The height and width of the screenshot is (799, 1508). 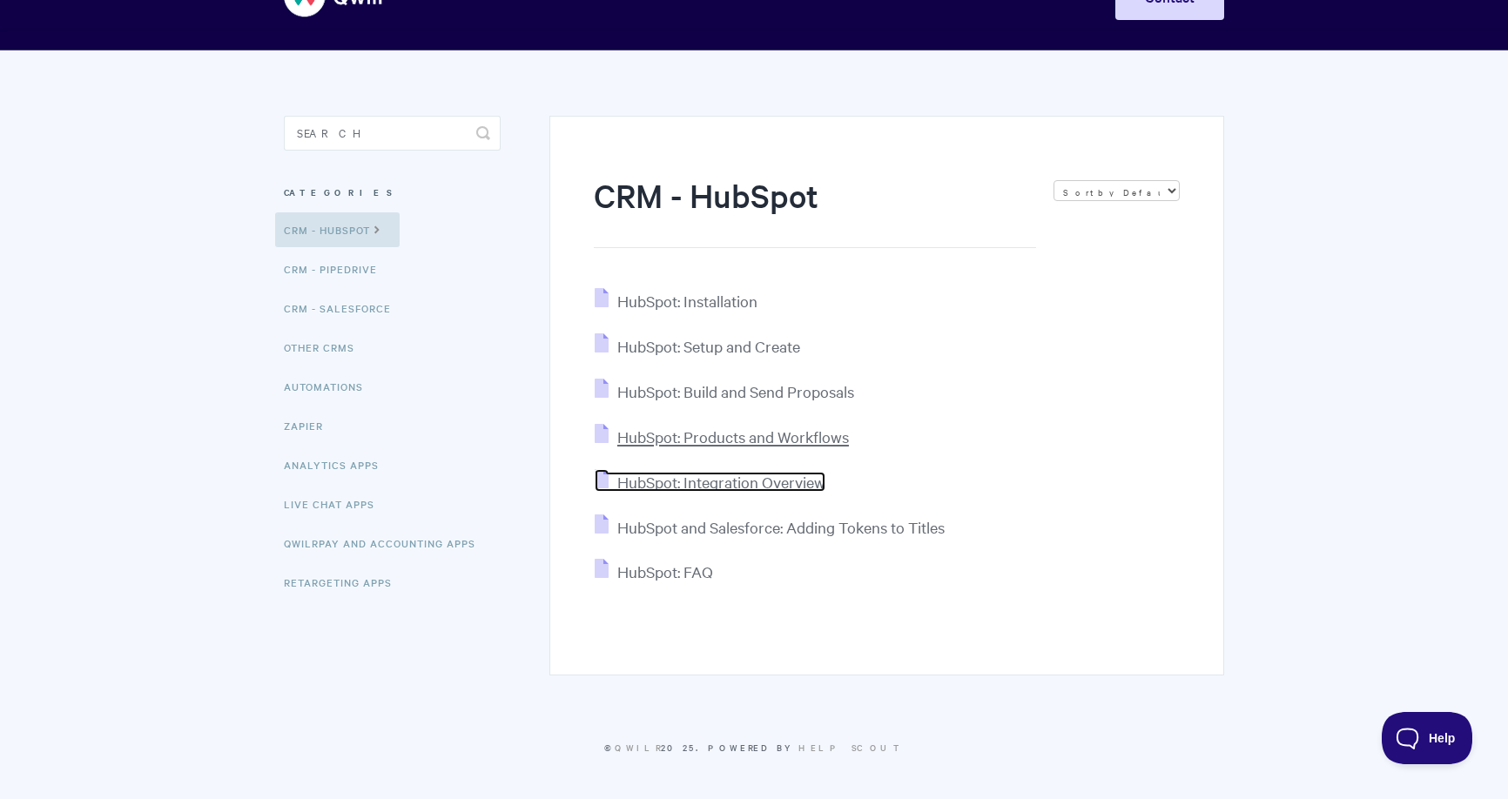 I want to click on a: HubSpot: Setup and Create, so click(x=697, y=346).